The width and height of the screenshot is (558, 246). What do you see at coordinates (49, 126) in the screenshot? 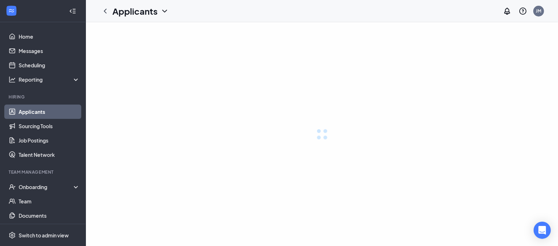
I see `a: Sourcing Tools` at bounding box center [49, 126].